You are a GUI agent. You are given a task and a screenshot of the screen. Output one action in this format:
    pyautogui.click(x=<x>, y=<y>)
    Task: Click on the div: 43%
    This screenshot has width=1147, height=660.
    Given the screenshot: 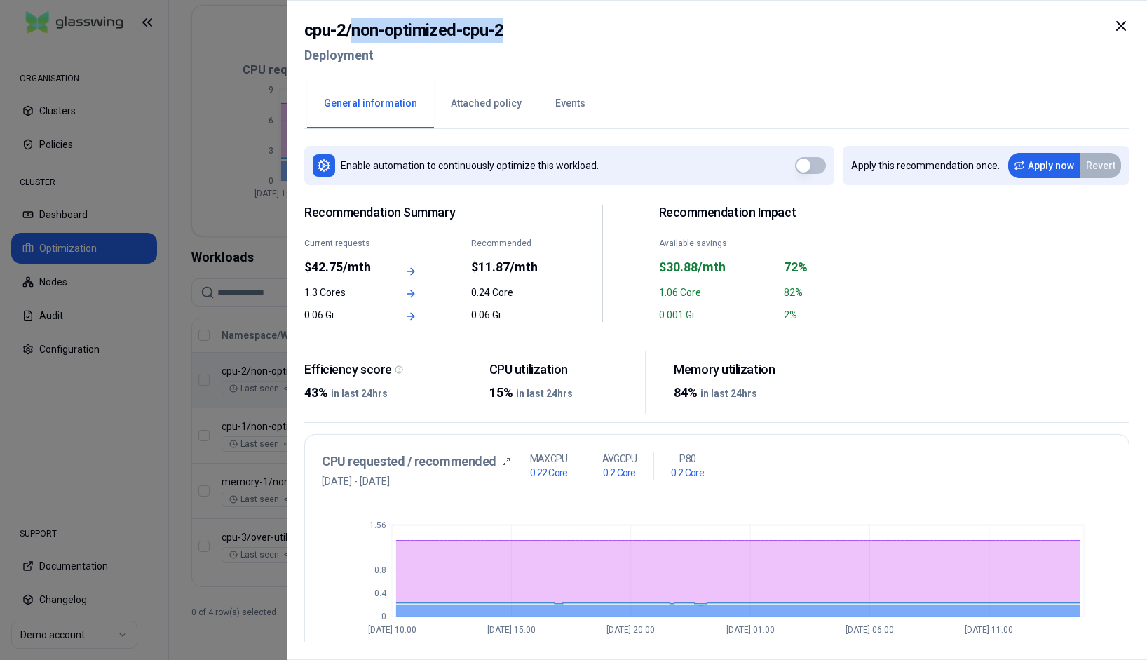 What is the action you would take?
    pyautogui.click(x=377, y=393)
    